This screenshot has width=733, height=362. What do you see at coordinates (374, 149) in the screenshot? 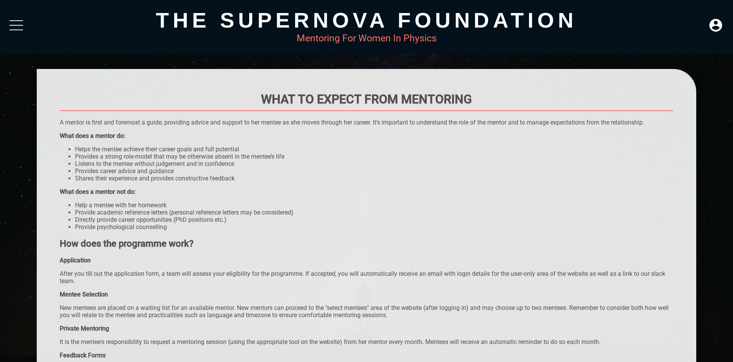
I see `li: Helps the mentee achieve their career goals and full potential` at bounding box center [374, 149].